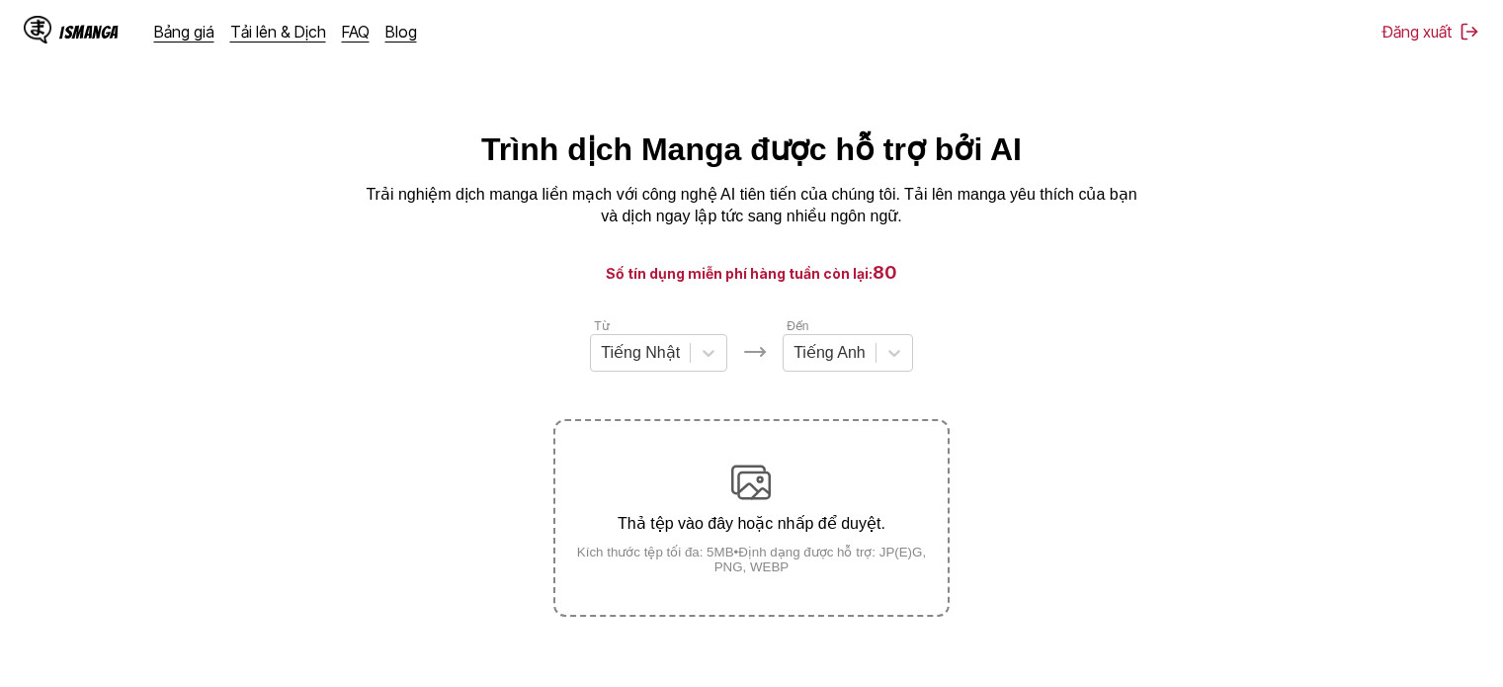  I want to click on img: IsManga Logo, so click(38, 30).